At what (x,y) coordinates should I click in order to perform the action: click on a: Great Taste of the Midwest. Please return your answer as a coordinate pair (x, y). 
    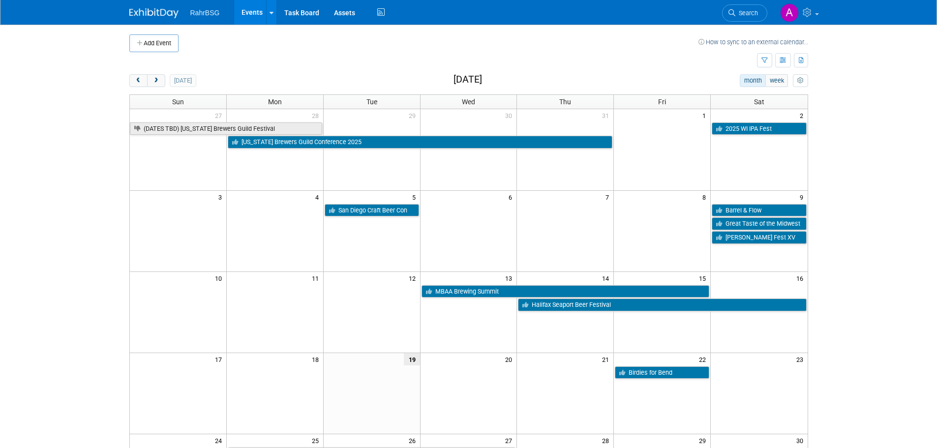
    Looking at the image, I should click on (759, 224).